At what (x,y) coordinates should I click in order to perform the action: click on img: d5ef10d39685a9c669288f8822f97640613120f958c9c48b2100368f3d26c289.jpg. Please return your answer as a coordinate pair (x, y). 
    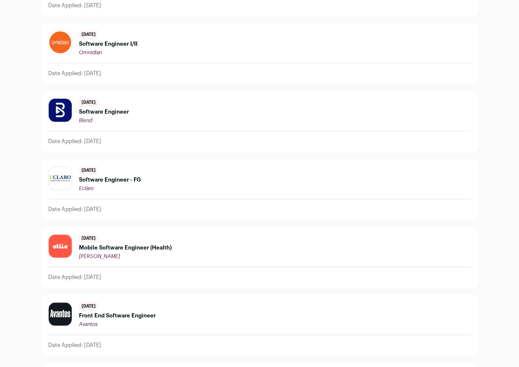
    Looking at the image, I should click on (60, 42).